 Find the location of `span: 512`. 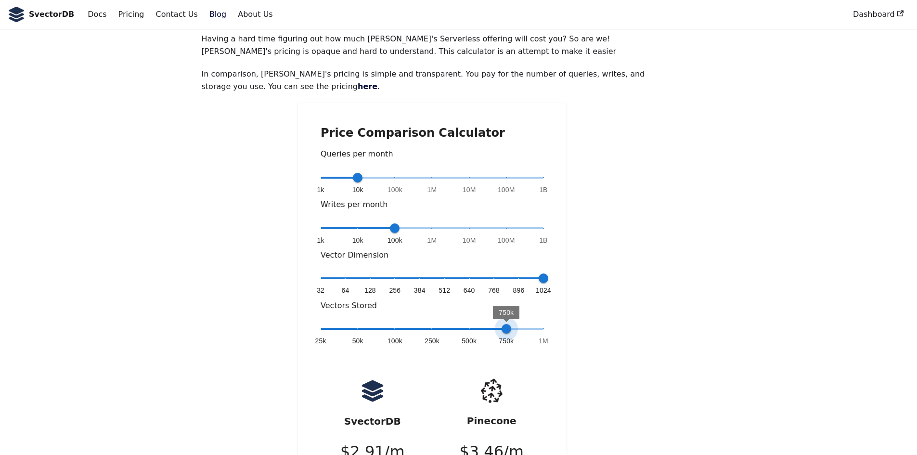

span: 512 is located at coordinates (444, 290).